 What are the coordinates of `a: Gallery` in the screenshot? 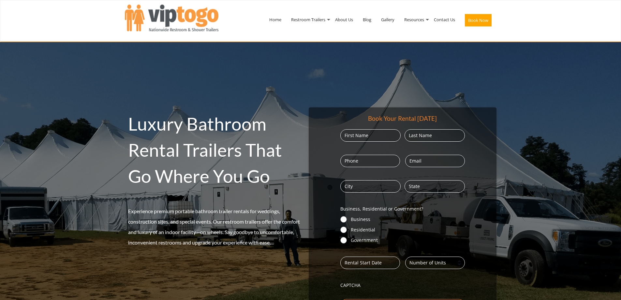 It's located at (388, 20).